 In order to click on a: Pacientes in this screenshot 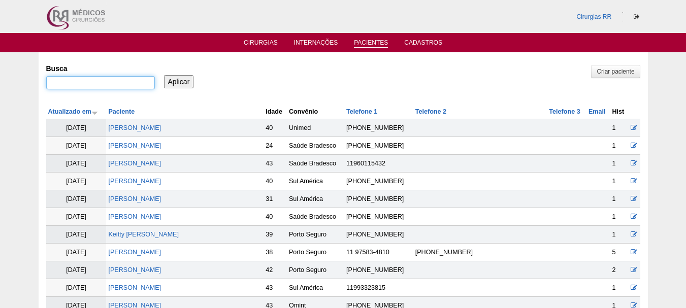, I will do `click(371, 43)`.